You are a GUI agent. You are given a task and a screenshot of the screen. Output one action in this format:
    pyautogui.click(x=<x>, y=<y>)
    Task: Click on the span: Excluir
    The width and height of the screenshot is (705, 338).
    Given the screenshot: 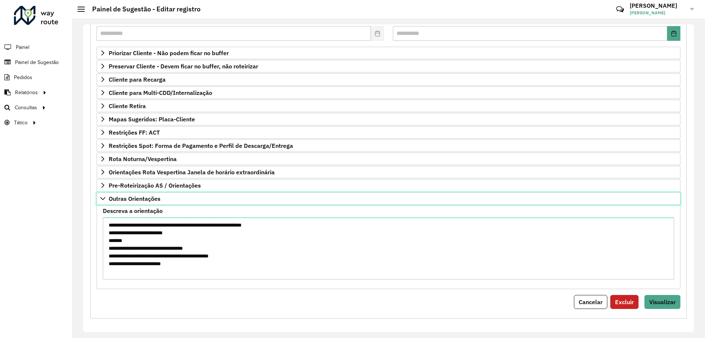 What is the action you would take?
    pyautogui.click(x=624, y=302)
    